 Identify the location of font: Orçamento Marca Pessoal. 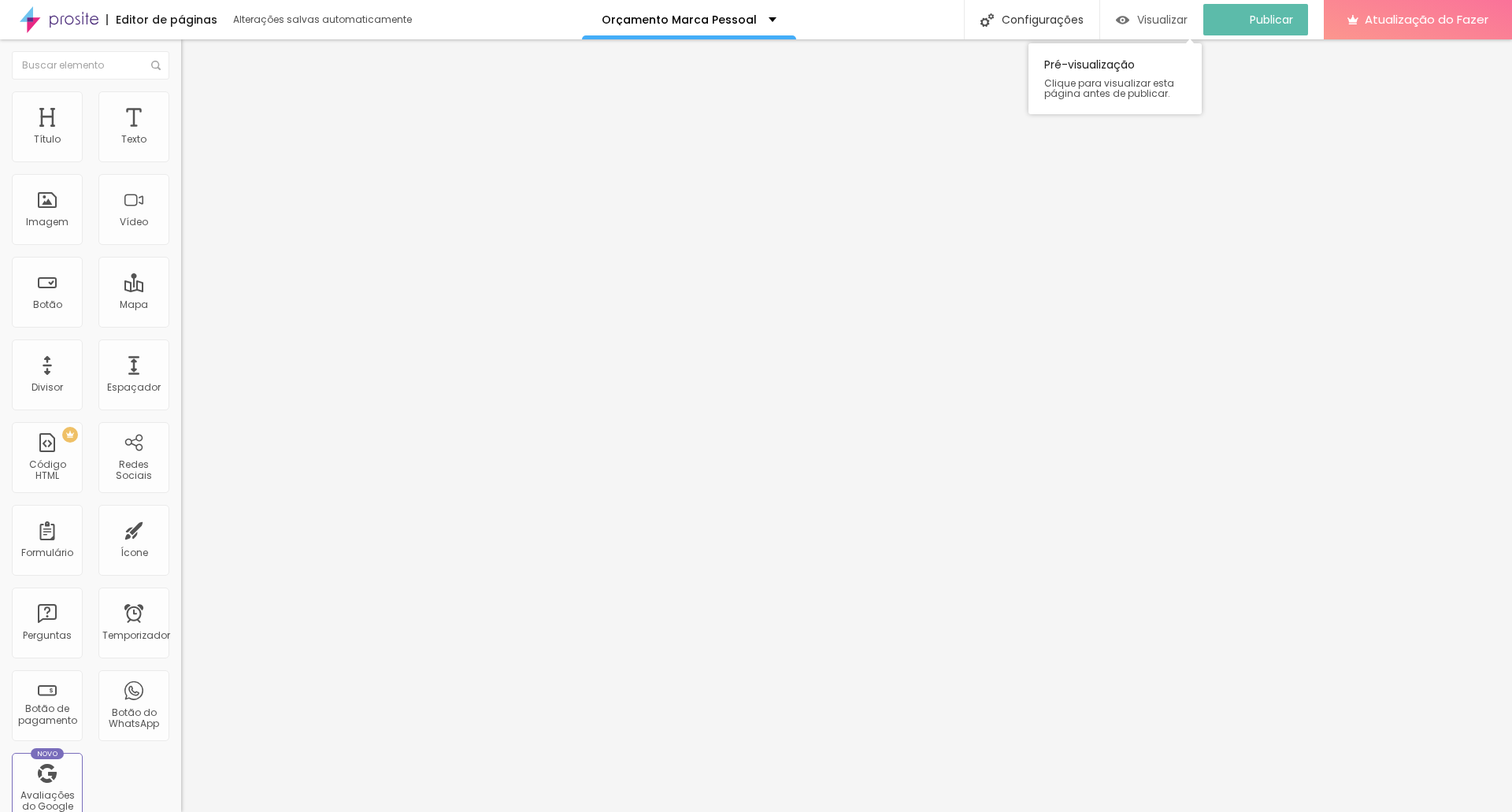
(678, 20).